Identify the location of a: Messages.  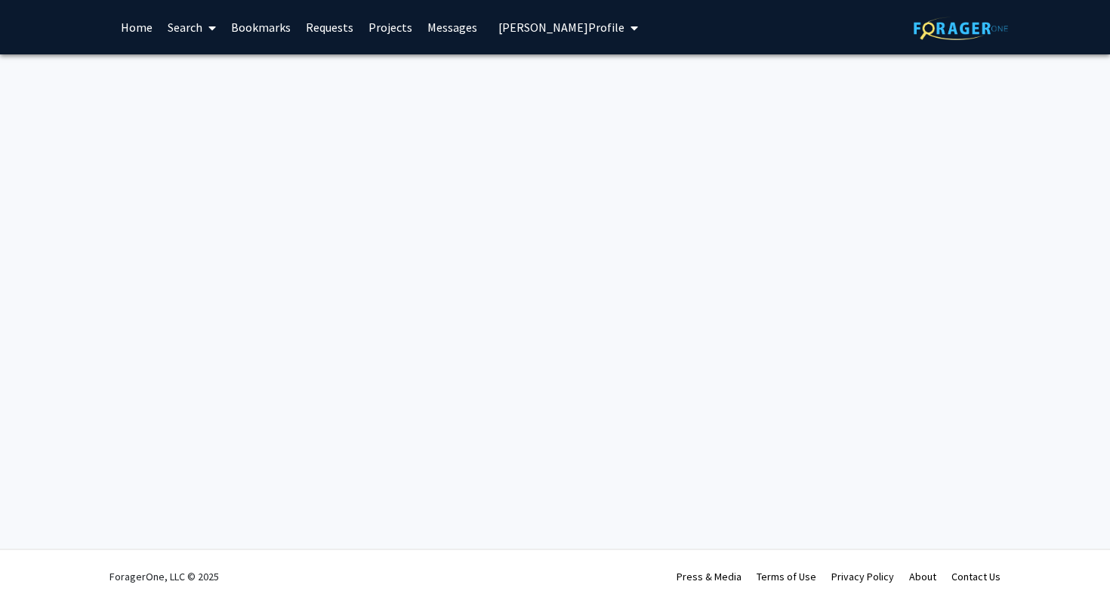
(452, 27).